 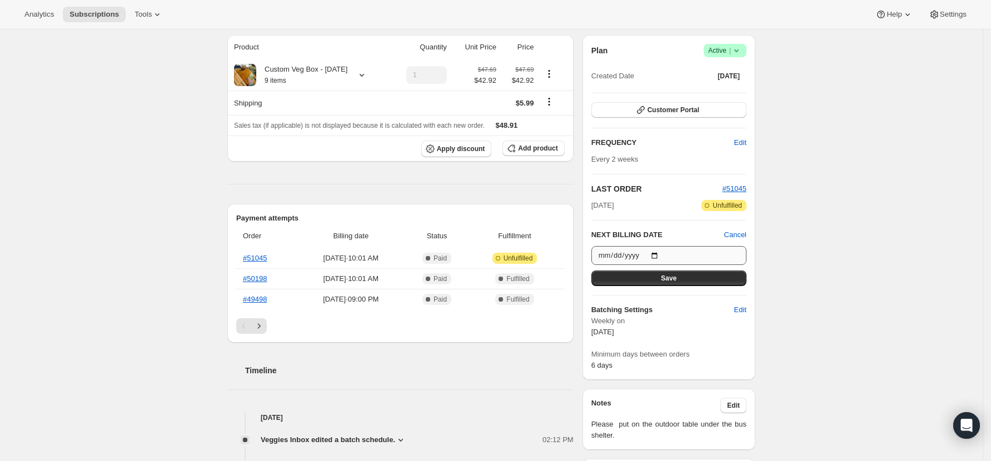 I want to click on span: Analytics, so click(x=39, y=14).